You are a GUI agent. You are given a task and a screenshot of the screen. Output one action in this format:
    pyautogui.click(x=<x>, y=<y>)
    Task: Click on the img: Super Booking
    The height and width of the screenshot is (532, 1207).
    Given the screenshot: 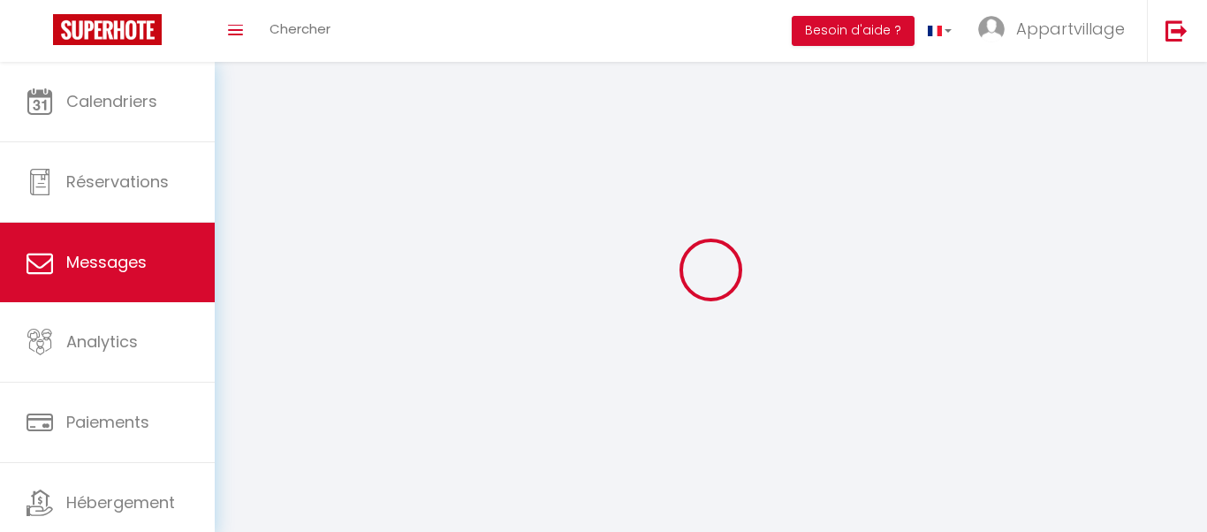 What is the action you would take?
    pyautogui.click(x=107, y=29)
    